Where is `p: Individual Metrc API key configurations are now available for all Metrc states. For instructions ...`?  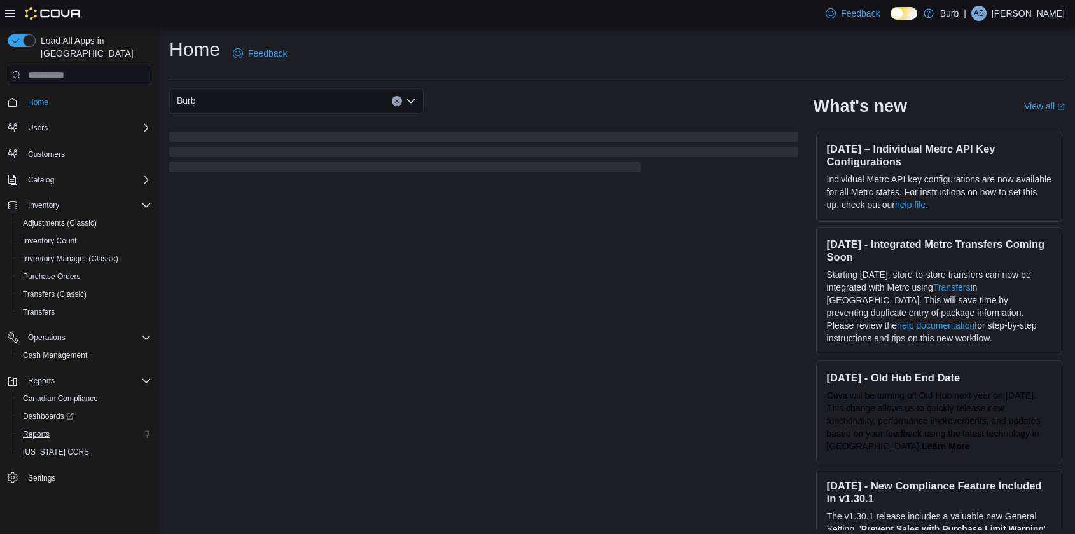 p: Individual Metrc API key configurations are now available for all Metrc states. For instructions ... is located at coordinates (939, 192).